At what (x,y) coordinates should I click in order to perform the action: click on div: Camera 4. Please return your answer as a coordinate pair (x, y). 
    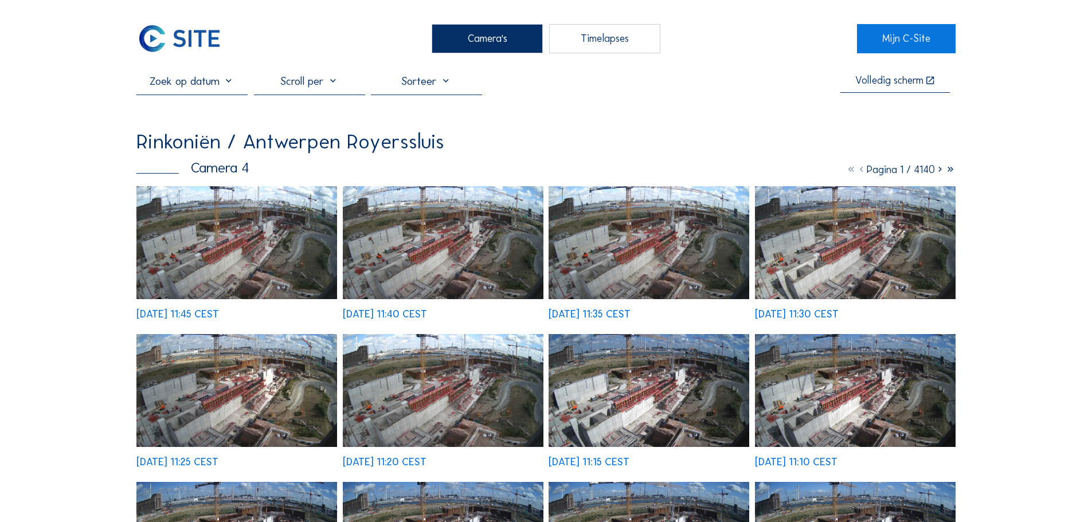
    Looking at the image, I should click on (193, 168).